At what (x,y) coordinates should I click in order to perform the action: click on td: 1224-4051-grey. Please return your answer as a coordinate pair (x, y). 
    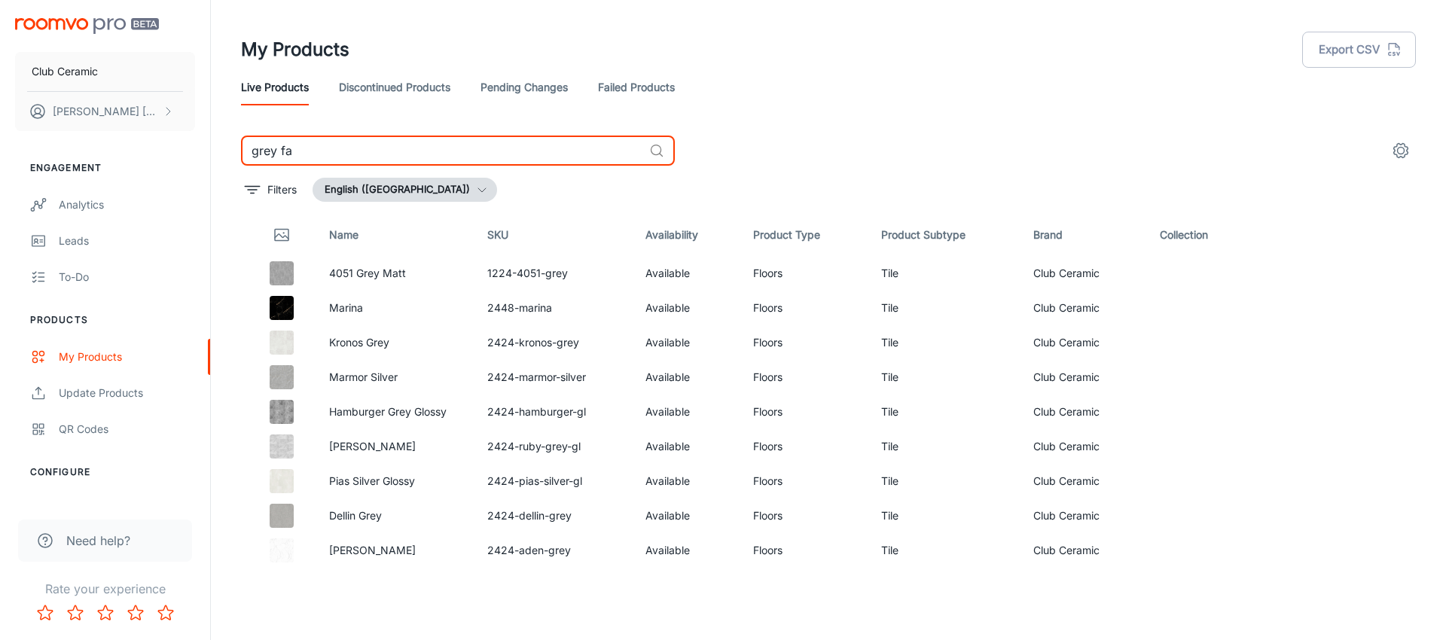
    Looking at the image, I should click on (554, 273).